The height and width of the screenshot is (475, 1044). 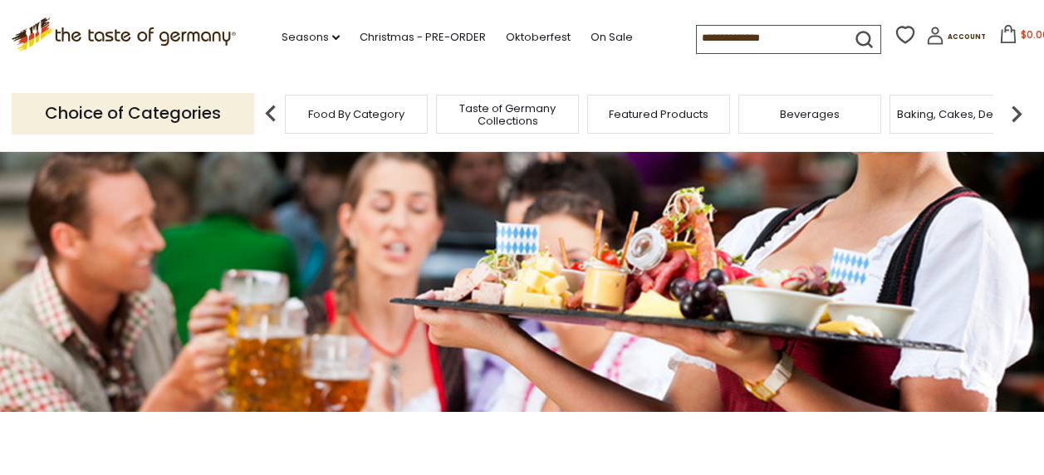 I want to click on a: Seasons, so click(x=311, y=37).